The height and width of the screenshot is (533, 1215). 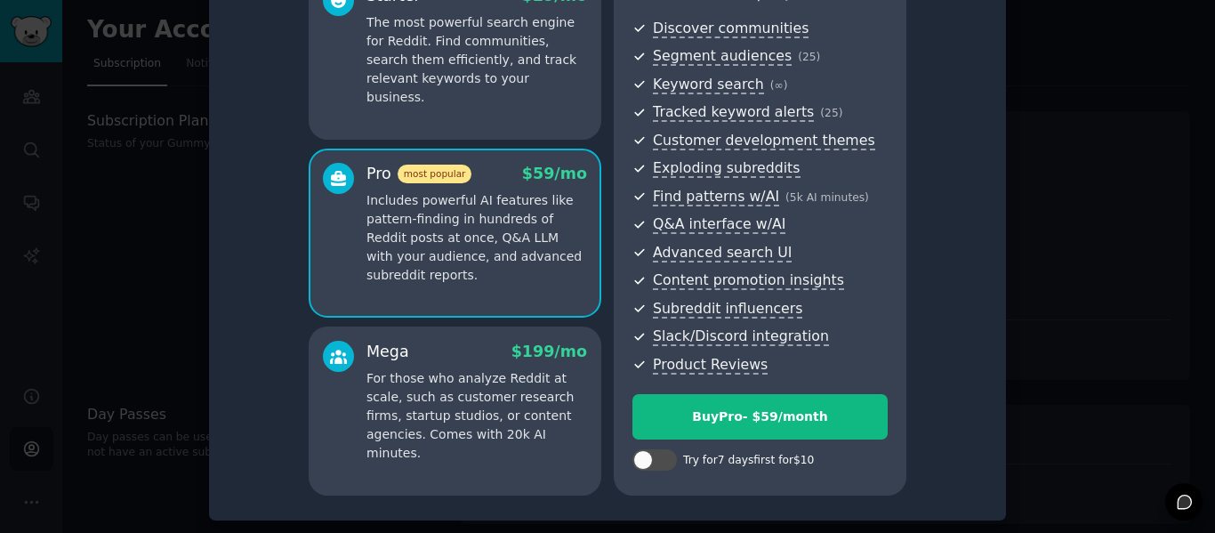 What do you see at coordinates (728, 309) in the screenshot?
I see `span: Subreddit influencers` at bounding box center [728, 309].